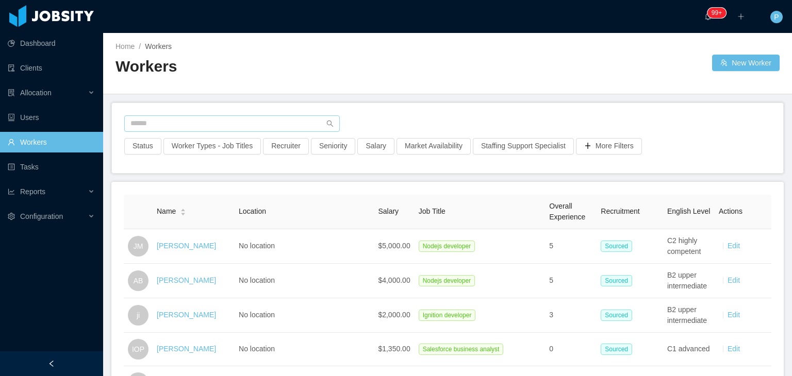  I want to click on td: 3, so click(571, 316).